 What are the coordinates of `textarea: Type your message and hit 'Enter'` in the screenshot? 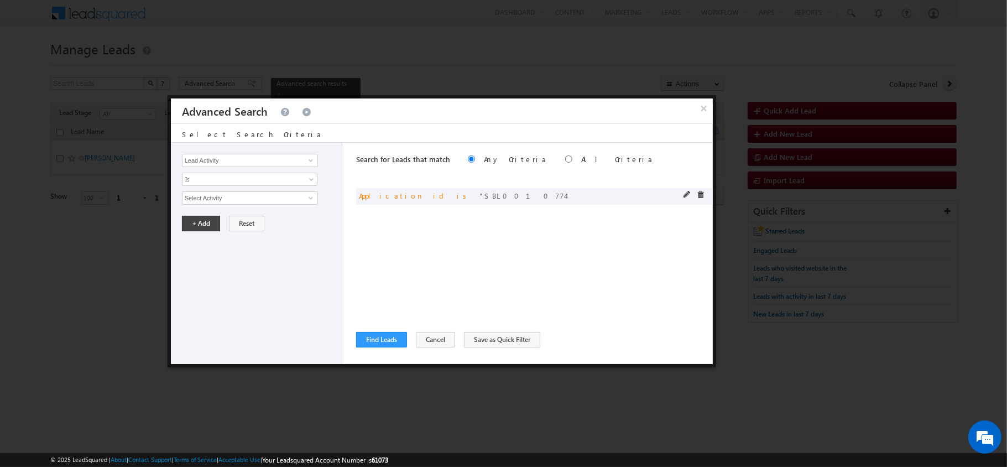 It's located at (108, 216).